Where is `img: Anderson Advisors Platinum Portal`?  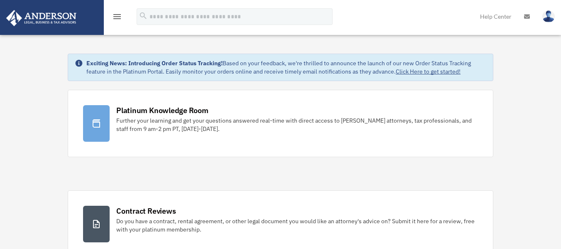 img: Anderson Advisors Platinum Portal is located at coordinates (41, 18).